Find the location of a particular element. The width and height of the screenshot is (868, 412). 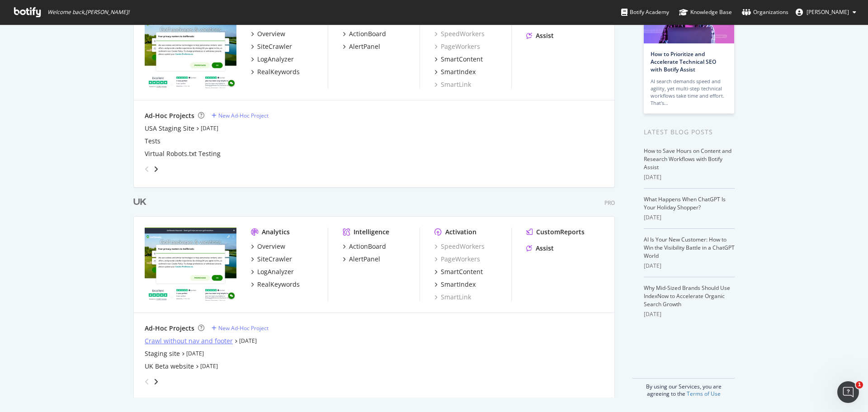

a: SmartLink is located at coordinates (452, 297).